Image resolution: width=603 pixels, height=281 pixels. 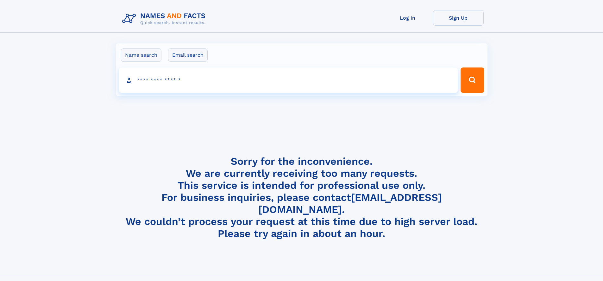 I want to click on a: Sign Up, so click(x=459, y=18).